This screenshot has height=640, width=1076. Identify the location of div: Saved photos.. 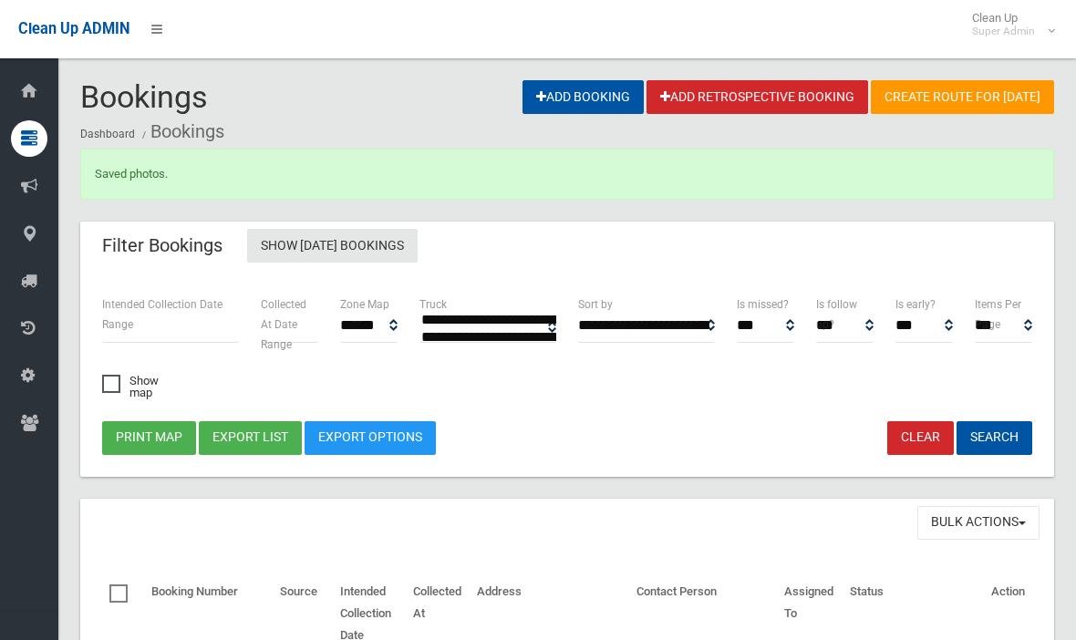
(567, 174).